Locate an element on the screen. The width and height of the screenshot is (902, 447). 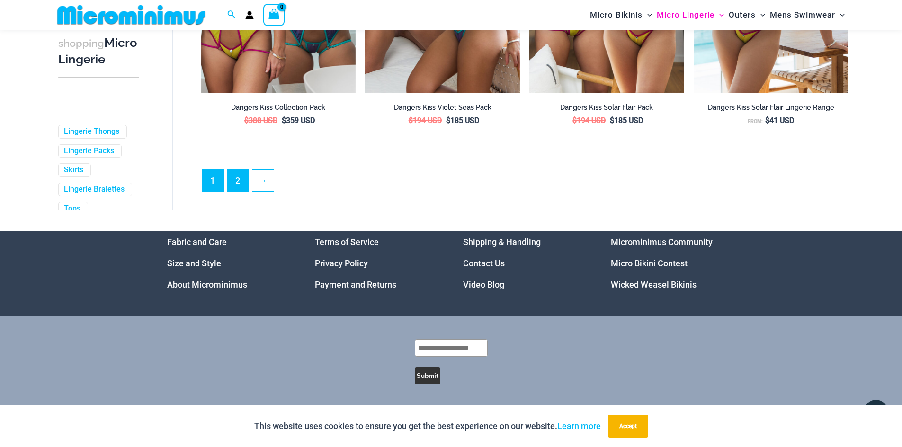
a: Lingerie Bralettes is located at coordinates (94, 189).